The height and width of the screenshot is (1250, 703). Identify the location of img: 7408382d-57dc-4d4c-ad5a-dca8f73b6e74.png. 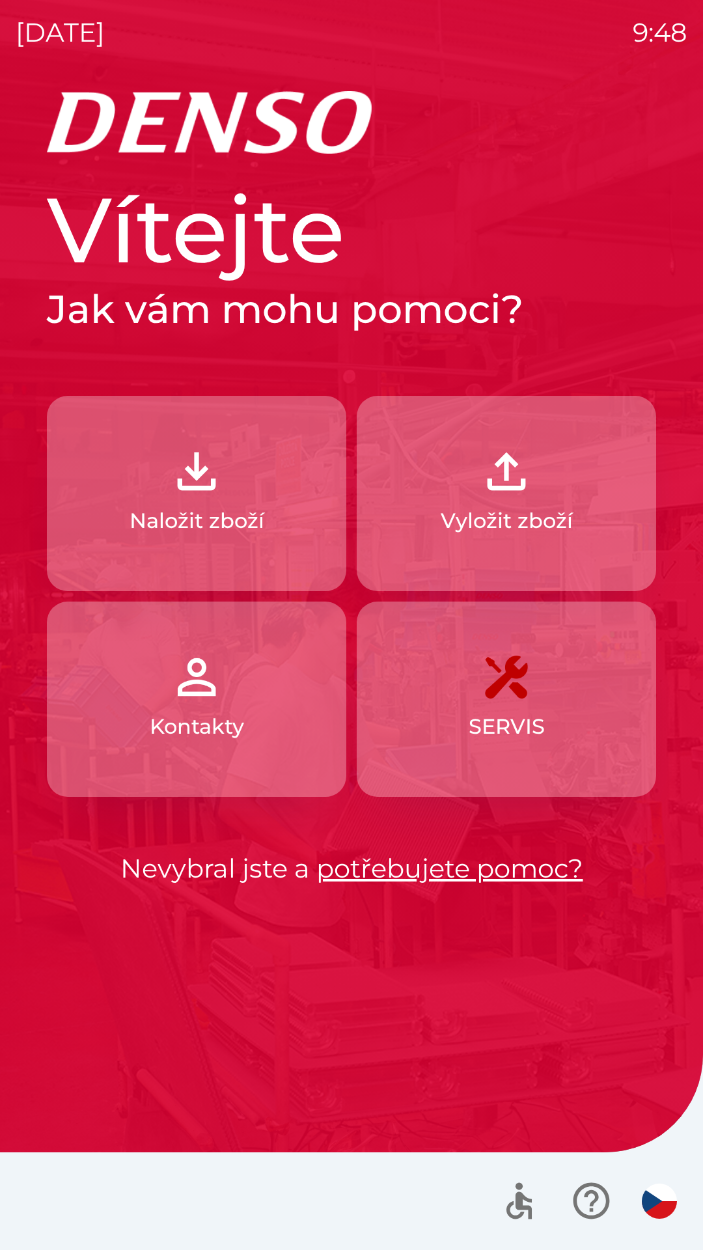
(506, 677).